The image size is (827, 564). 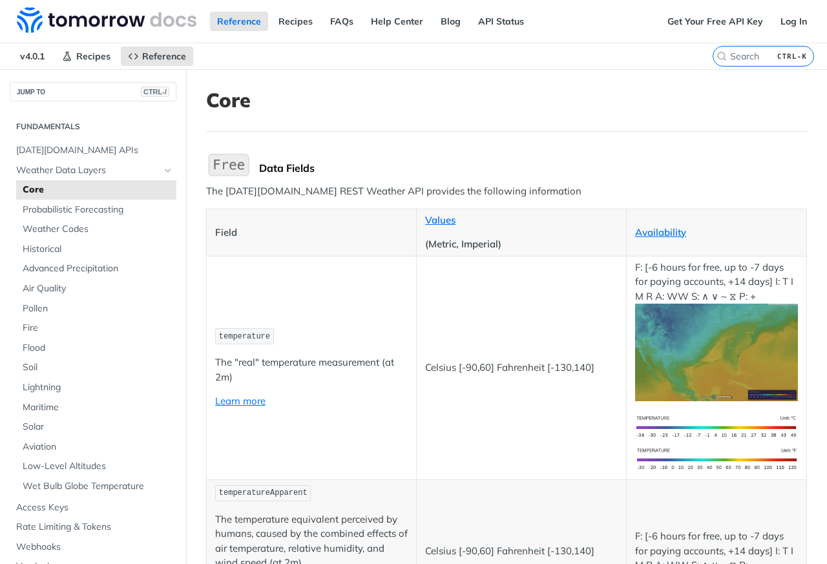 I want to click on a: Blog, so click(x=450, y=21).